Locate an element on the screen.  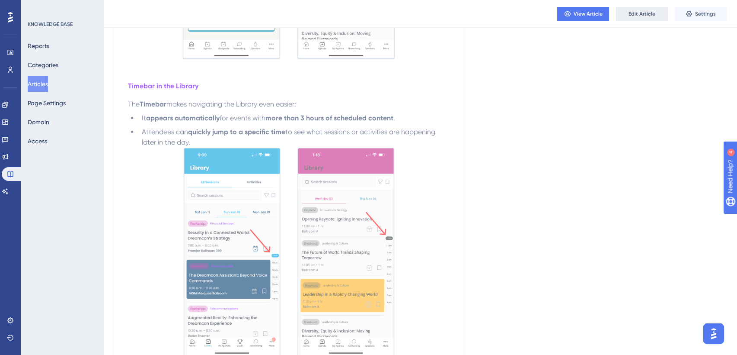
button: Articles is located at coordinates (38, 84).